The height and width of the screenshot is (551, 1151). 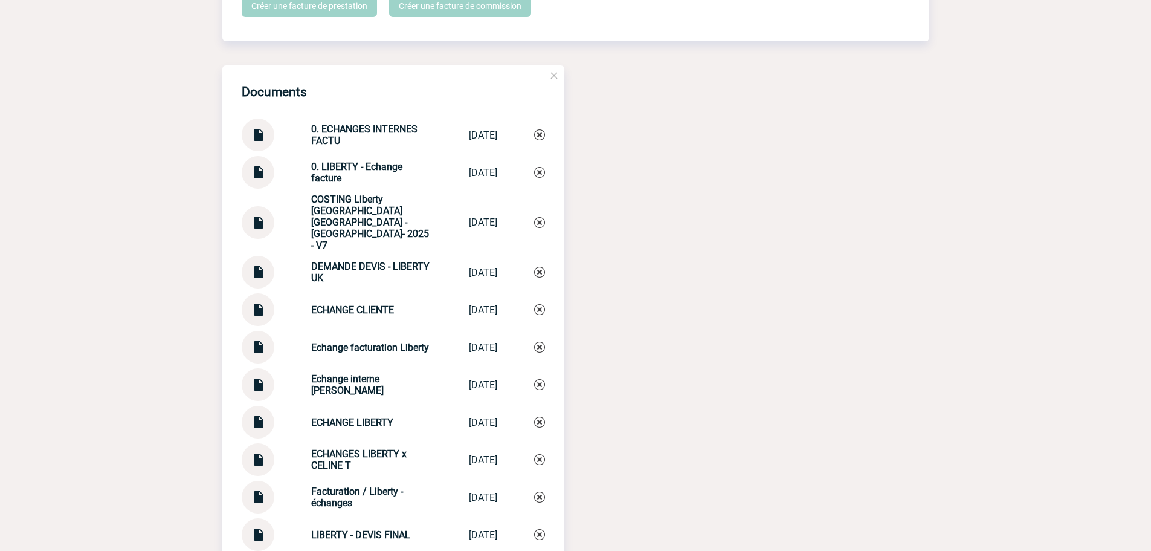 I want to click on strong: 0. ECHANGES INTERNES FACTU, so click(x=364, y=135).